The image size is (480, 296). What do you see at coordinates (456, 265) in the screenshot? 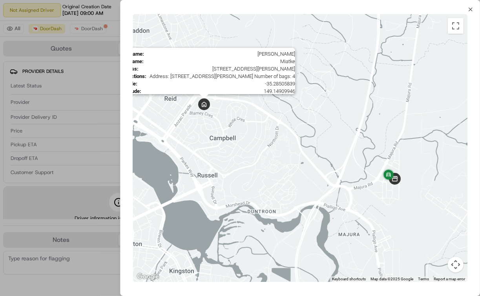
I see `button: Map camera controls` at bounding box center [456, 265].